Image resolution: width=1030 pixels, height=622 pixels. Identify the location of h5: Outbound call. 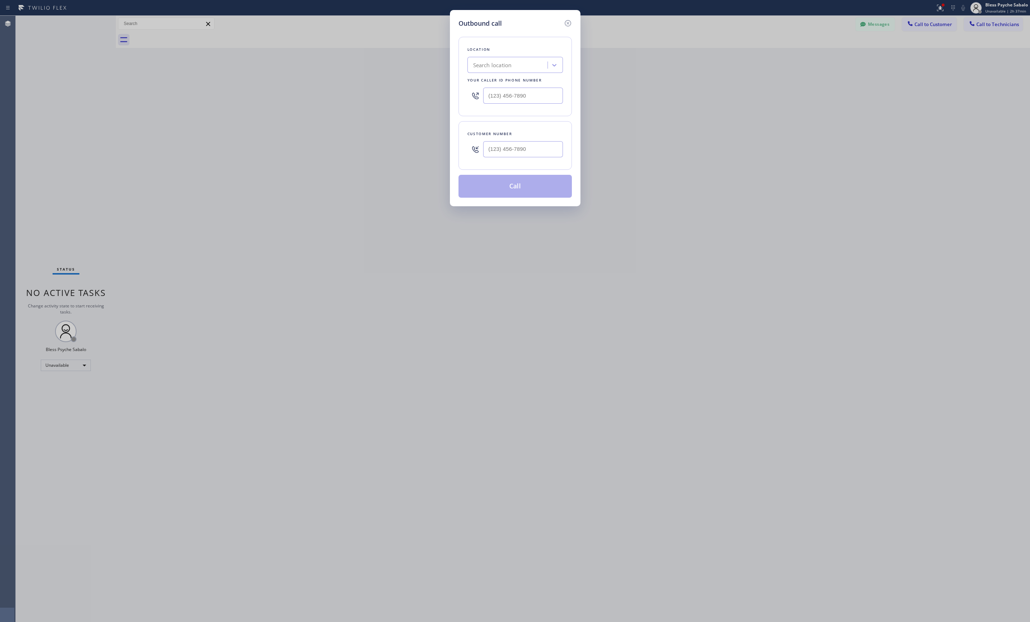
(480, 23).